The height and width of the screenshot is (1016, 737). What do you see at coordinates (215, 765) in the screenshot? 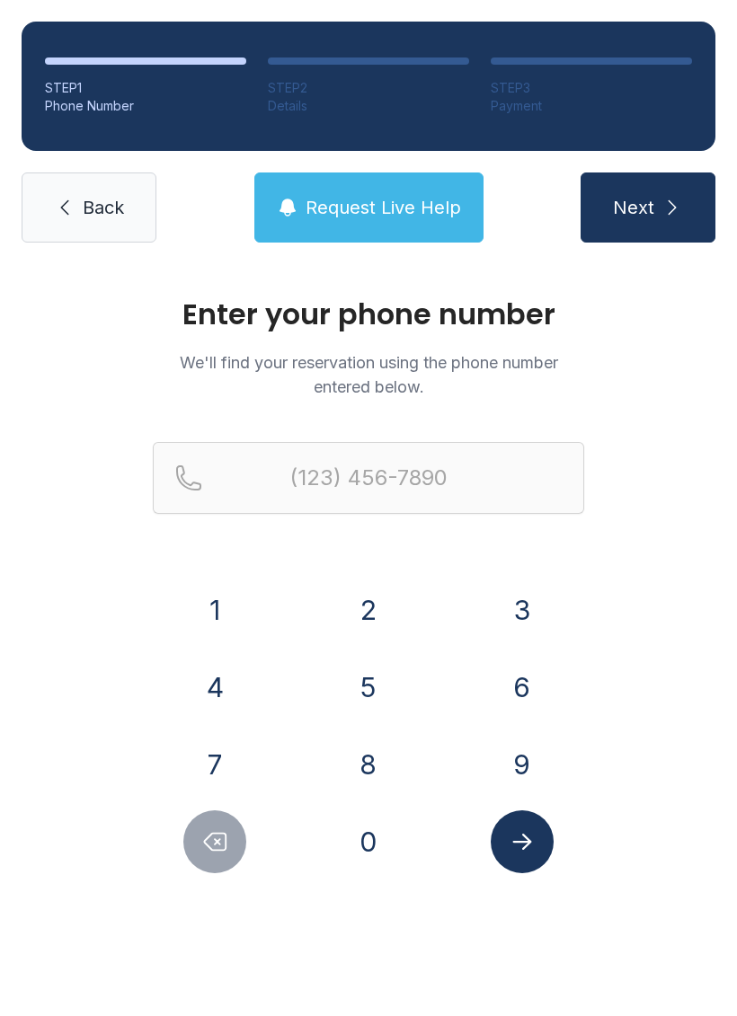
I see `button: 7` at bounding box center [215, 765].